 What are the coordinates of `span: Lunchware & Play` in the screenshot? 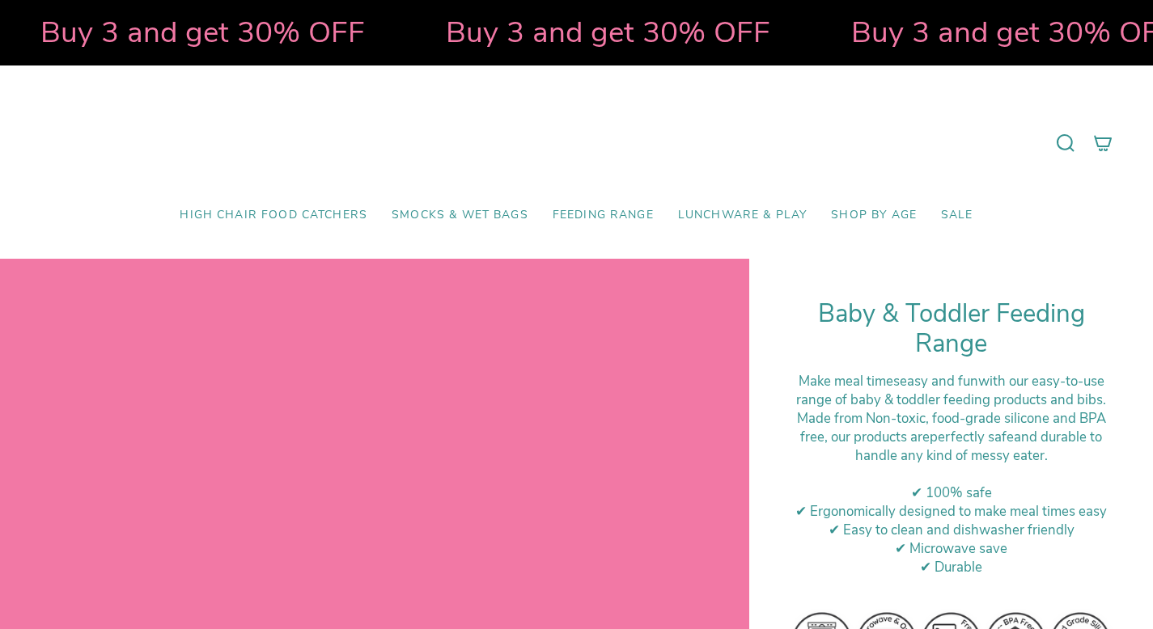 It's located at (742, 215).